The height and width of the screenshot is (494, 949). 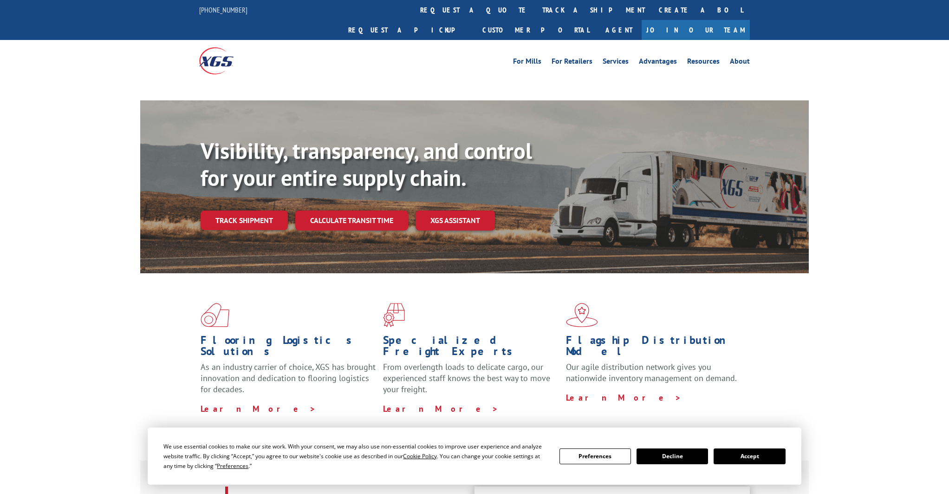 What do you see at coordinates (420, 455) in the screenshot?
I see `span: Cookie Policy` at bounding box center [420, 455].